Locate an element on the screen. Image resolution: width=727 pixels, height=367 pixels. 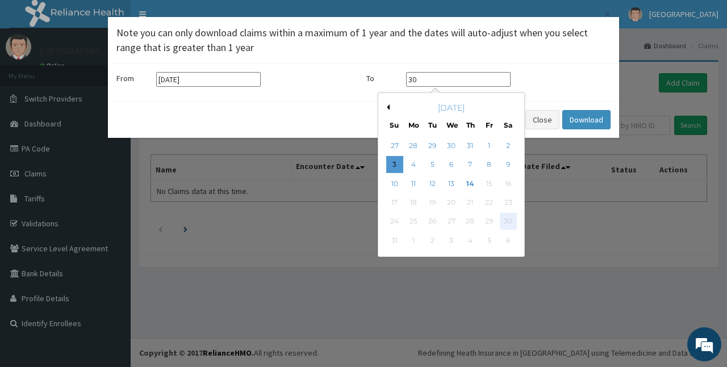
div: Not available Wednesday, August 27th, 2025 is located at coordinates (451, 222).